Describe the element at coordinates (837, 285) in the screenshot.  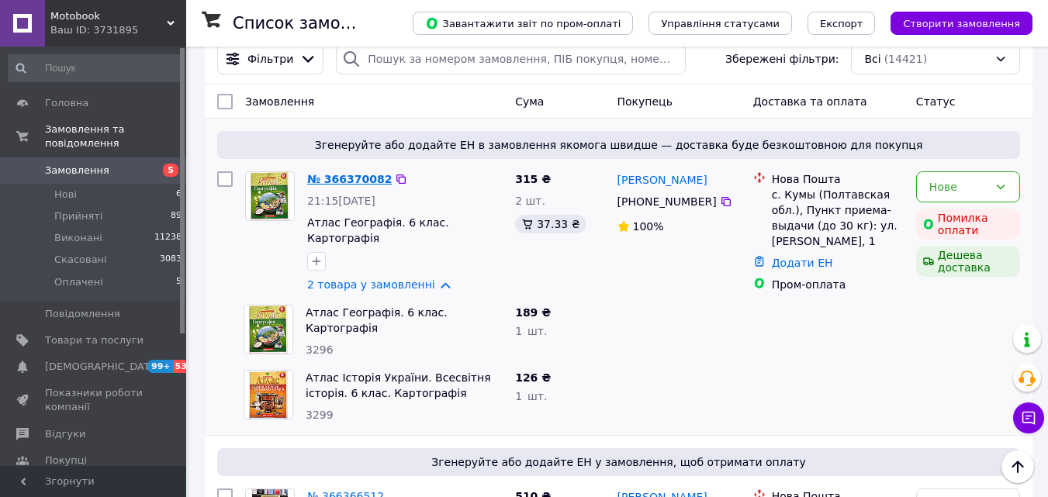
I see `div: Пром-оплата` at that location.